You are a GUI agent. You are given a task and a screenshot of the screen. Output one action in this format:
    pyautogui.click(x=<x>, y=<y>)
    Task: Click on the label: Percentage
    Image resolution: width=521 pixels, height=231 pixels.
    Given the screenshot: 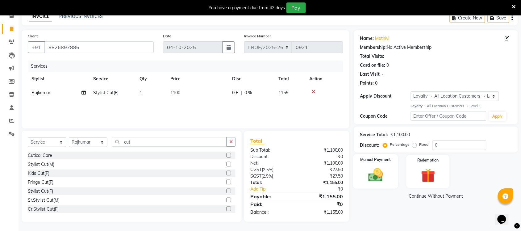 What is the action you would take?
    pyautogui.click(x=400, y=145)
    